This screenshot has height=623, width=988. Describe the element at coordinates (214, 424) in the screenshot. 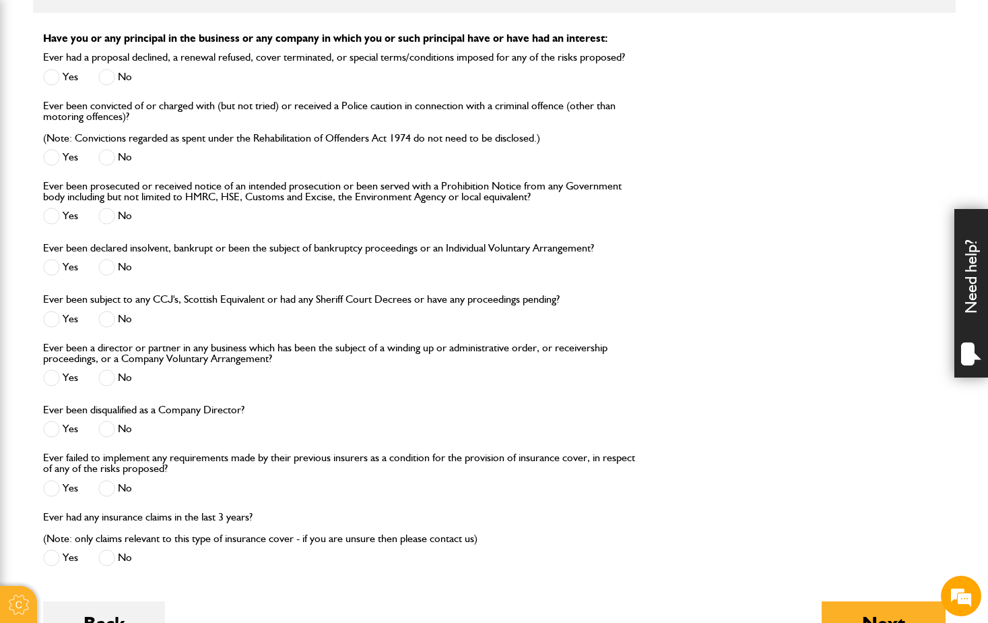

I see `em: Start Chat` at that location.